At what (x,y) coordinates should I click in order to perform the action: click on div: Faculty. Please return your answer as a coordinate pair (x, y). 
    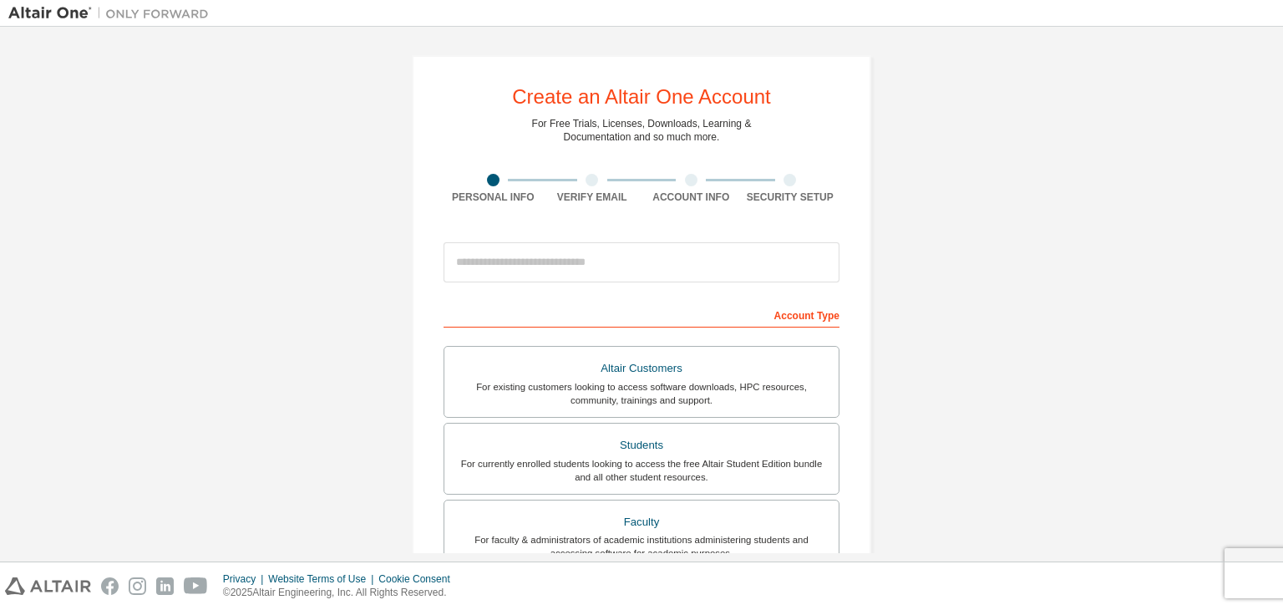
    Looking at the image, I should click on (641, 522).